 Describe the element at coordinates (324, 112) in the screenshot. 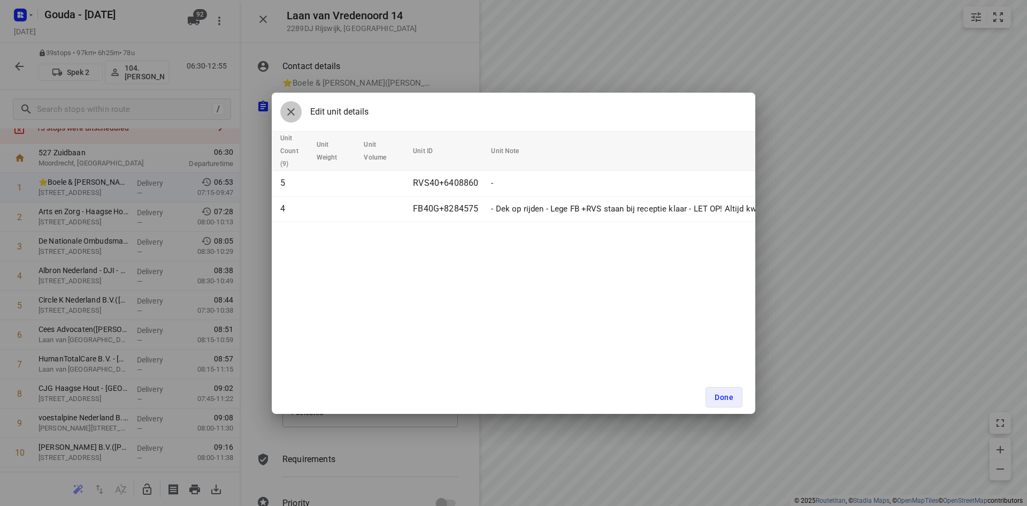

I see `div: Edit unit details` at that location.